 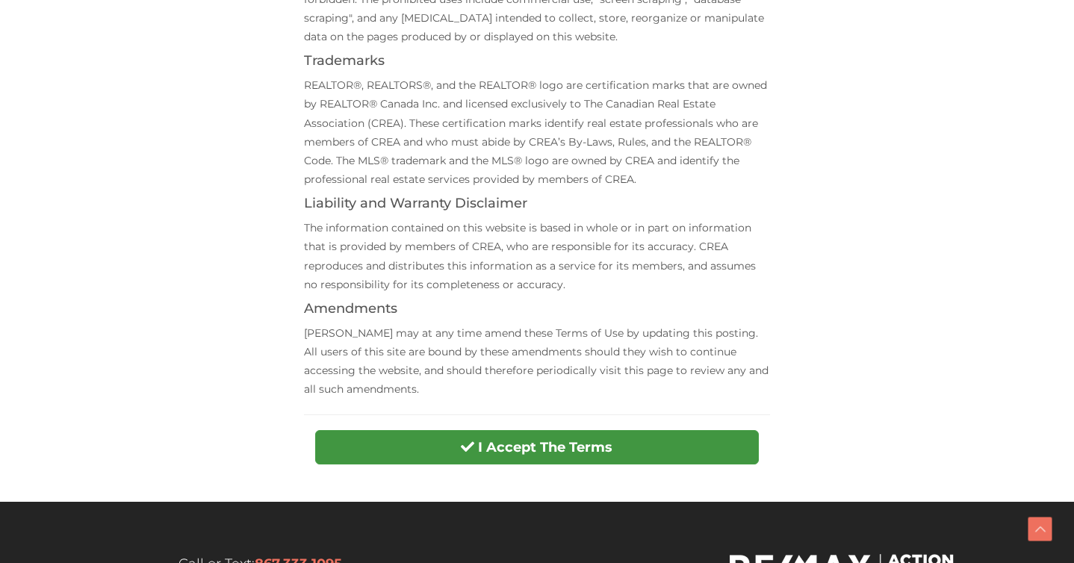 I want to click on strong: I Accept The Terms, so click(x=545, y=447).